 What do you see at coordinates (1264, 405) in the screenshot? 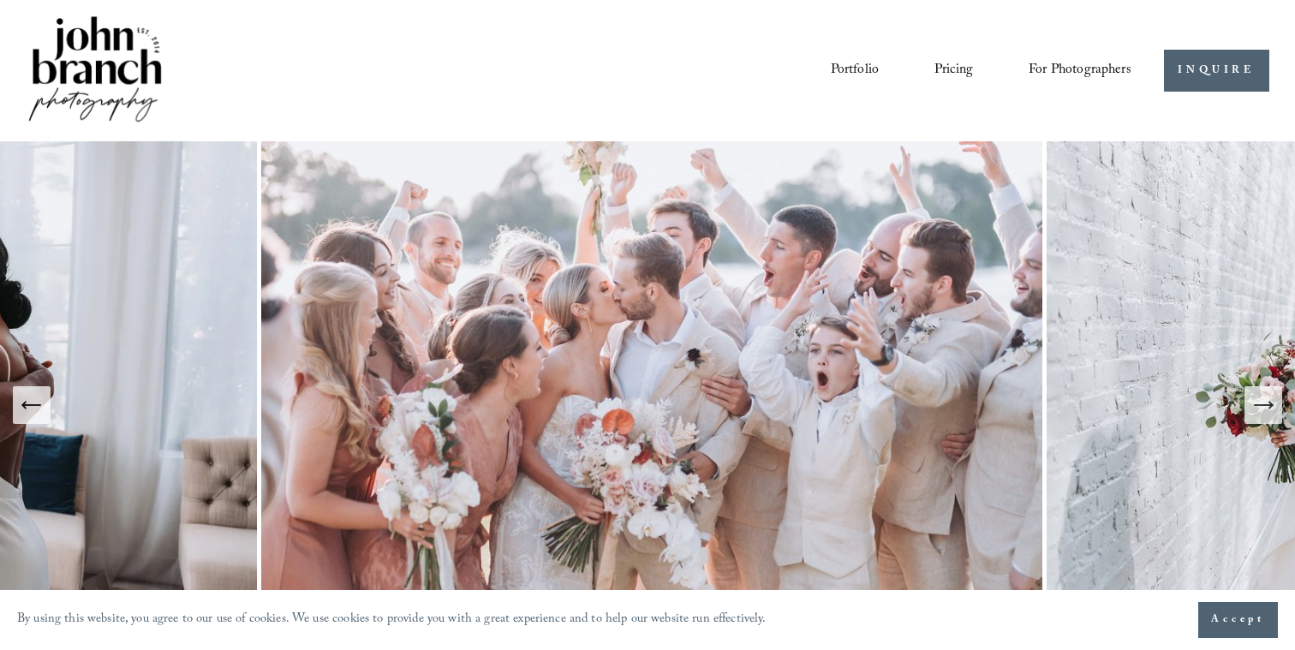
I see `button: Next Slide` at bounding box center [1264, 405].